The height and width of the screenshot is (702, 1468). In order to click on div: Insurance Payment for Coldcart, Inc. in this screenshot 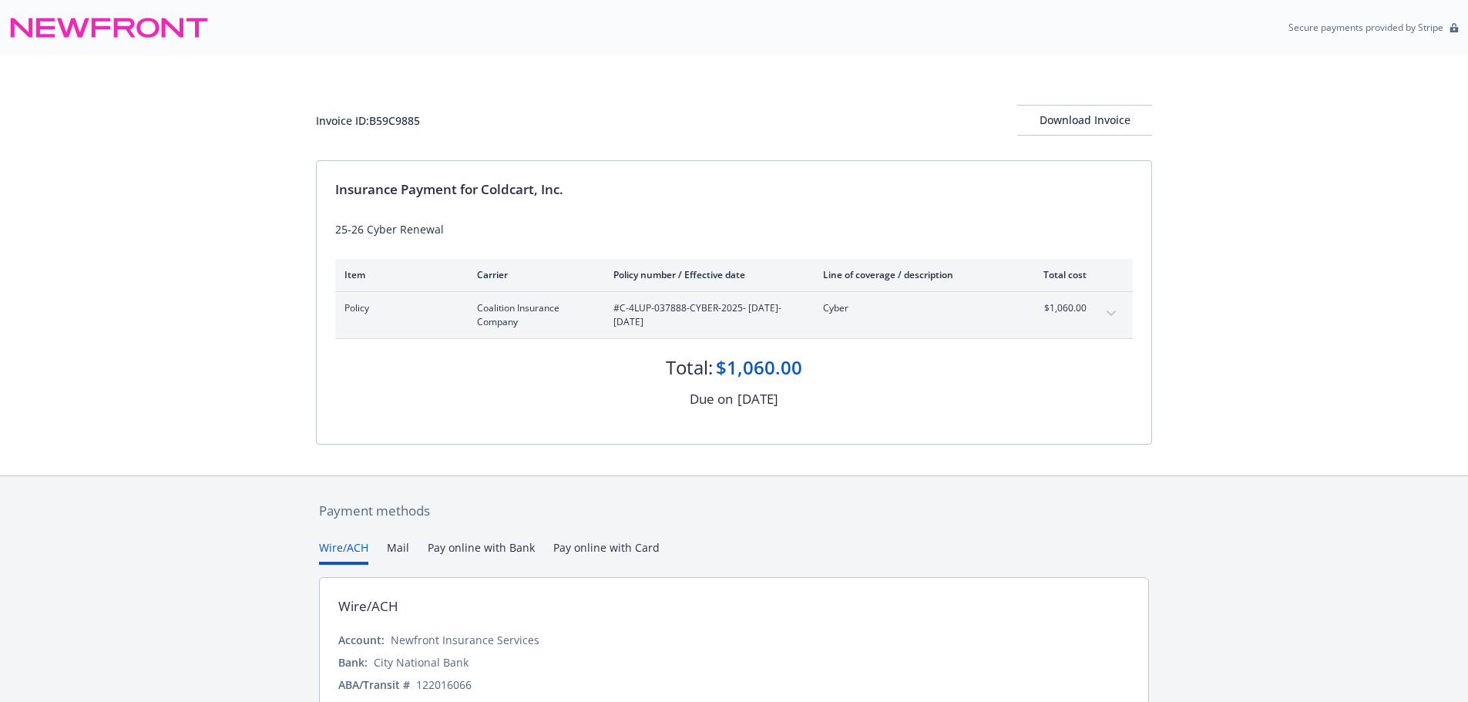, I will do `click(734, 190)`.